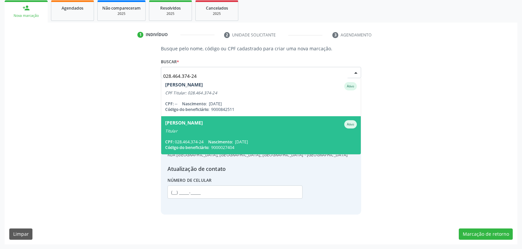  Describe the element at coordinates (261, 142) in the screenshot. I see `div: 028.464.374-24` at that location.